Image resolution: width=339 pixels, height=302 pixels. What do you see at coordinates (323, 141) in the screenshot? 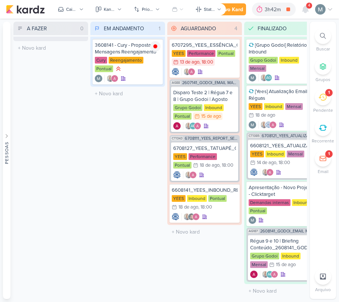
I see `p: Recorrente` at bounding box center [323, 141].